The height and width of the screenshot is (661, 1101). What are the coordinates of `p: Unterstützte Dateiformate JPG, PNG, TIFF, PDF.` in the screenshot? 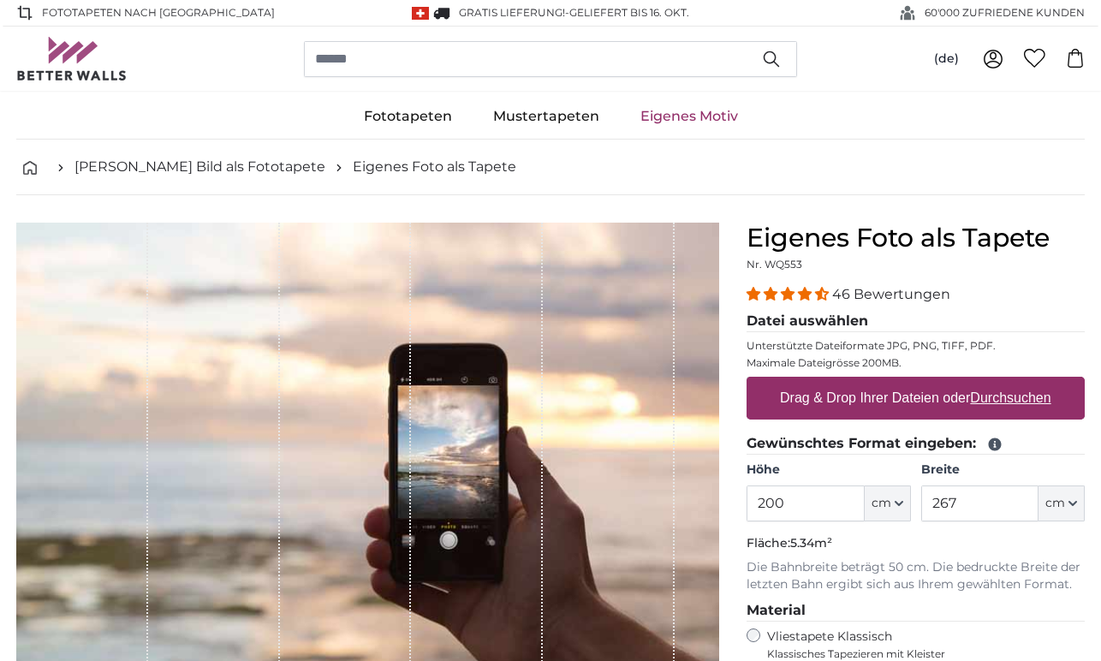 It's located at (915, 346).